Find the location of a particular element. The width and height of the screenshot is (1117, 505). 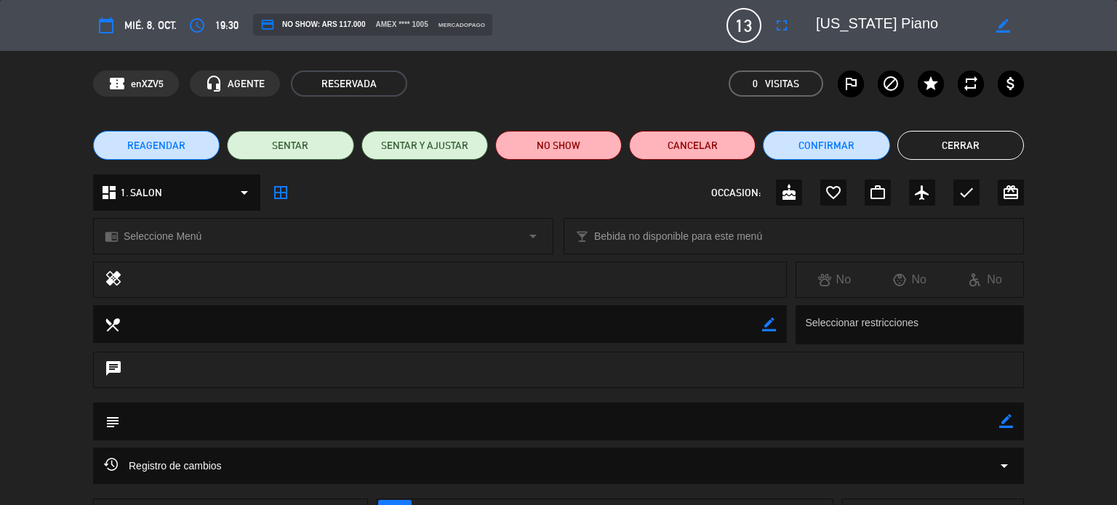

button: Confirmar is located at coordinates (826, 145).